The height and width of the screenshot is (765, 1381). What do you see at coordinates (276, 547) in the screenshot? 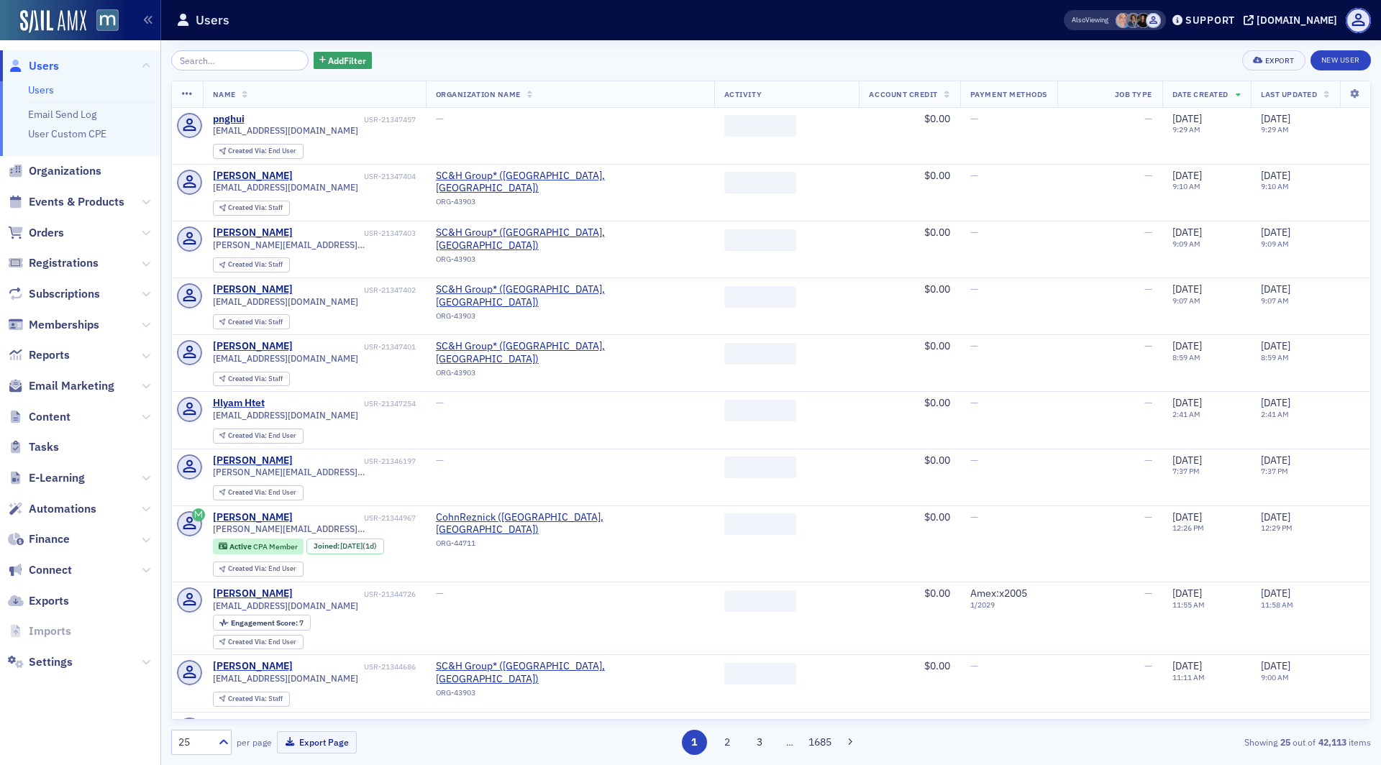
I see `span: CPA Member` at bounding box center [276, 547].